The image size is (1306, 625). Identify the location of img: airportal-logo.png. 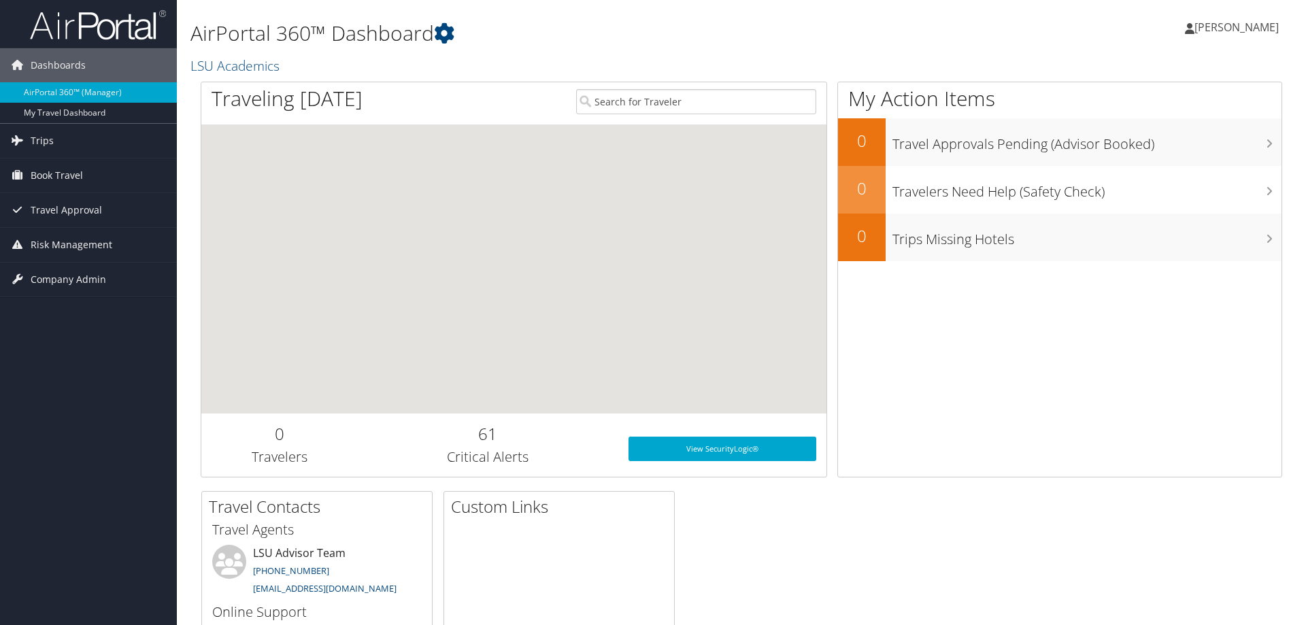
(98, 24).